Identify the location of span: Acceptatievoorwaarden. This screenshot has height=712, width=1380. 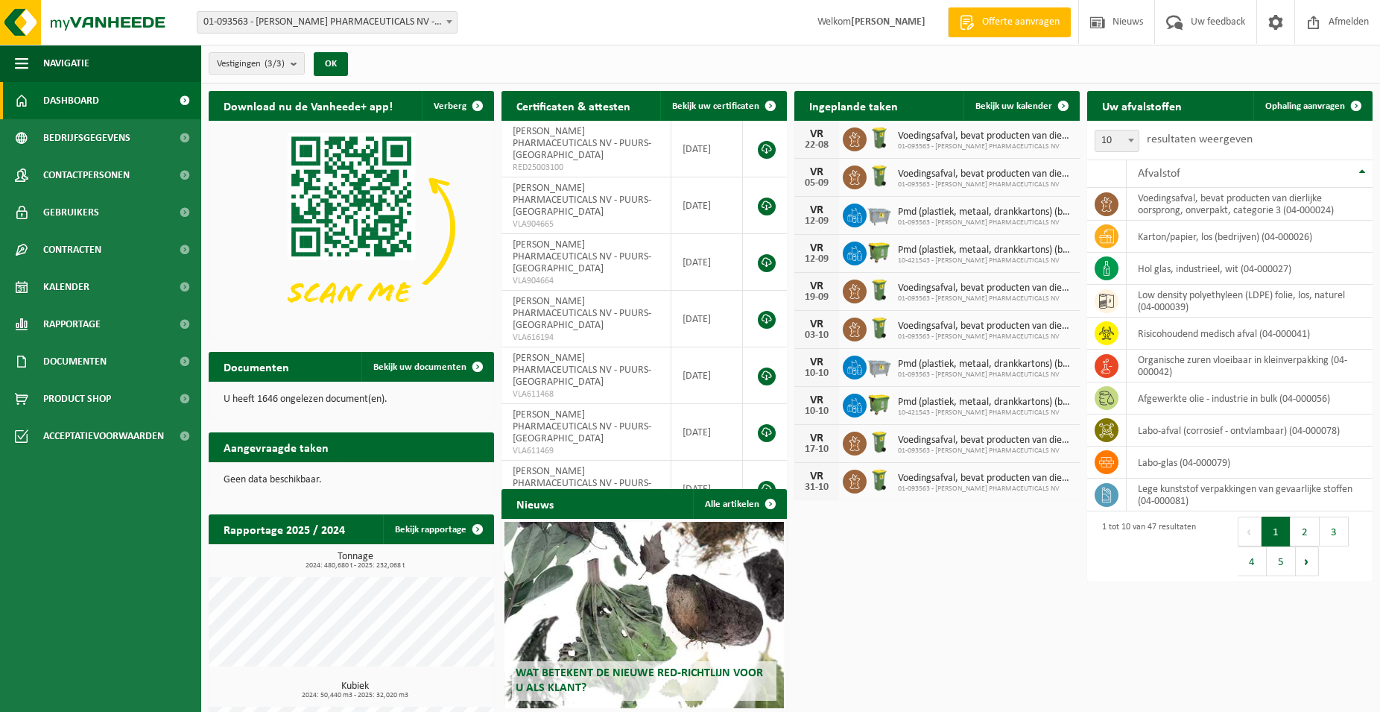
(104, 436).